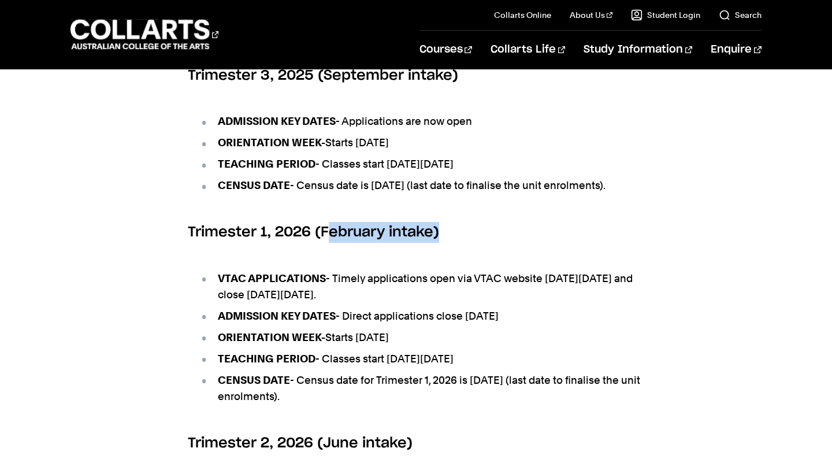  Describe the element at coordinates (416, 76) in the screenshot. I see `h6: Trimester 3, 2025 (September intake)` at that location.